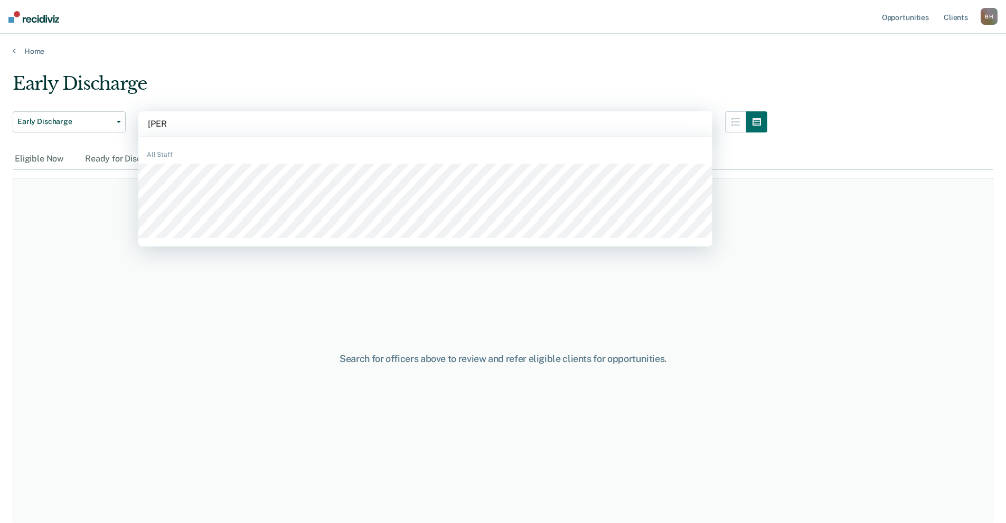  I want to click on div: Search for officers above to review and refer eligible clients for opportunities., so click(503, 359).